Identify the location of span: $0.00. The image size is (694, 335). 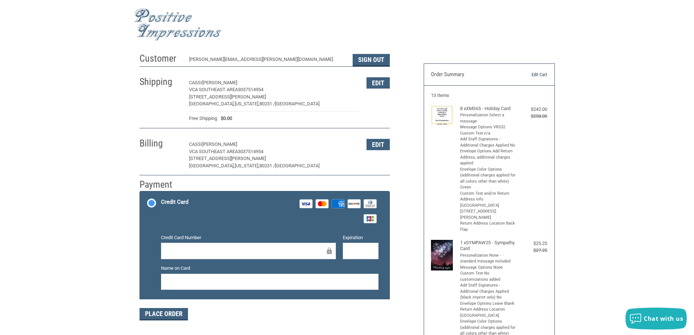
(224, 118).